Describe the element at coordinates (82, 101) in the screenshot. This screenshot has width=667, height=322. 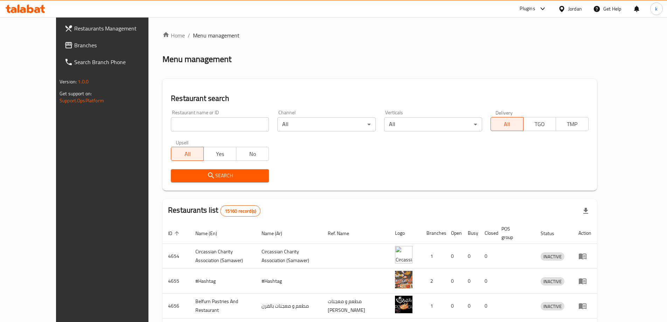
I see `a: Support.OpsPlatform` at that location.